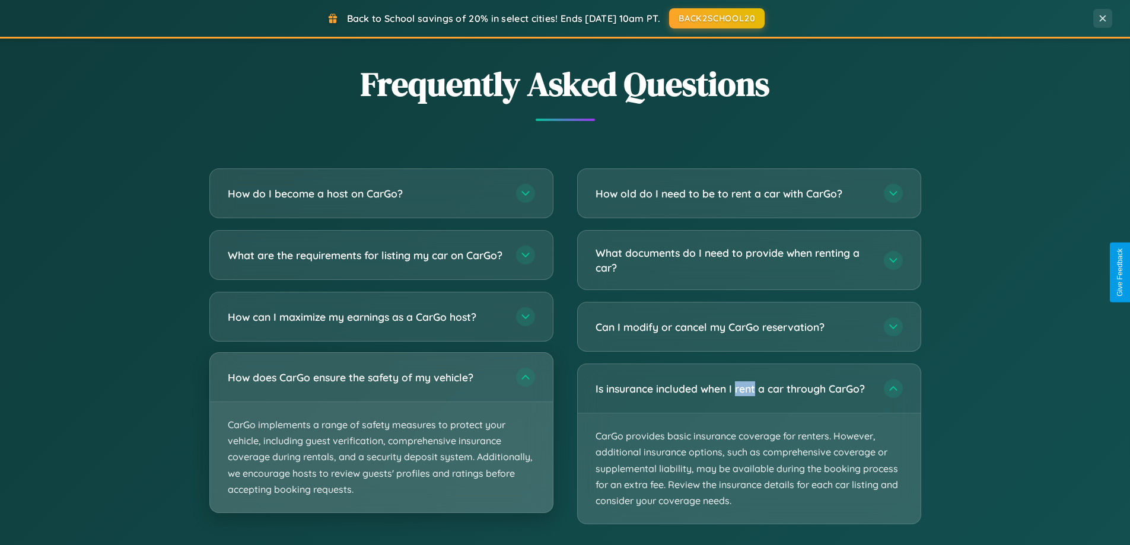  I want to click on h2: Frequently Asked Questions, so click(565, 84).